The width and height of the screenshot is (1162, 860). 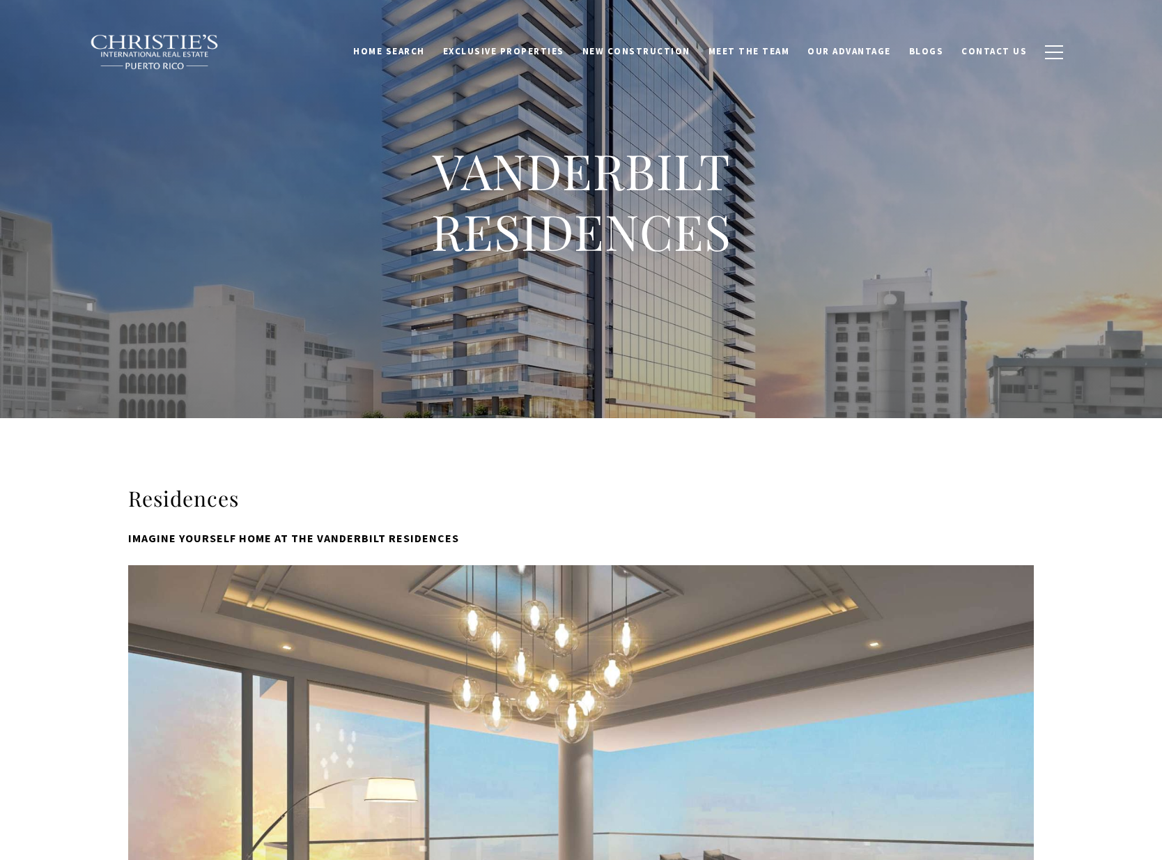 What do you see at coordinates (636, 52) in the screenshot?
I see `a: New Construction` at bounding box center [636, 52].